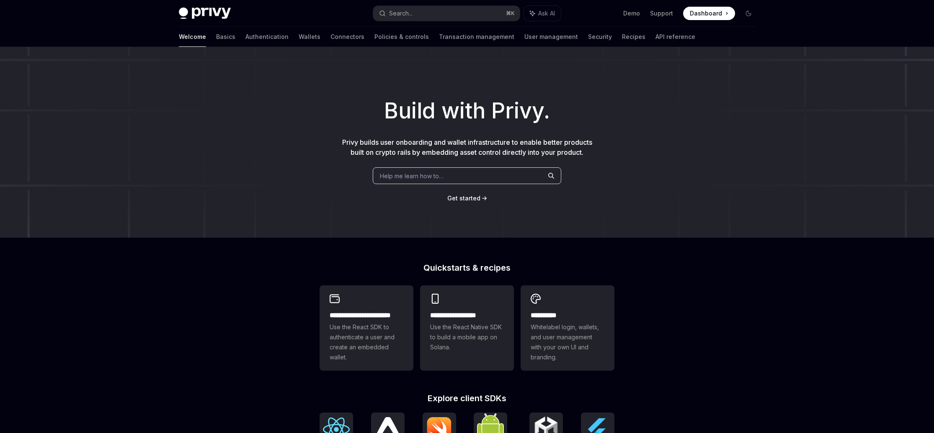 Image resolution: width=934 pixels, height=433 pixels. I want to click on a: Policies & controls, so click(402, 37).